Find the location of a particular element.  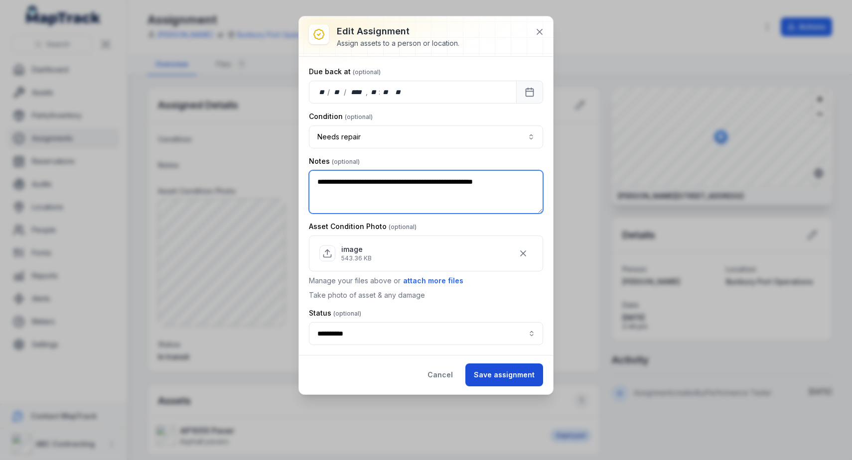

label: Condition is located at coordinates (341, 117).